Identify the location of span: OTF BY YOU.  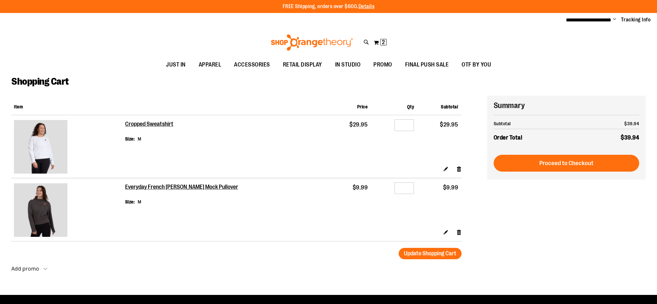
(476, 65).